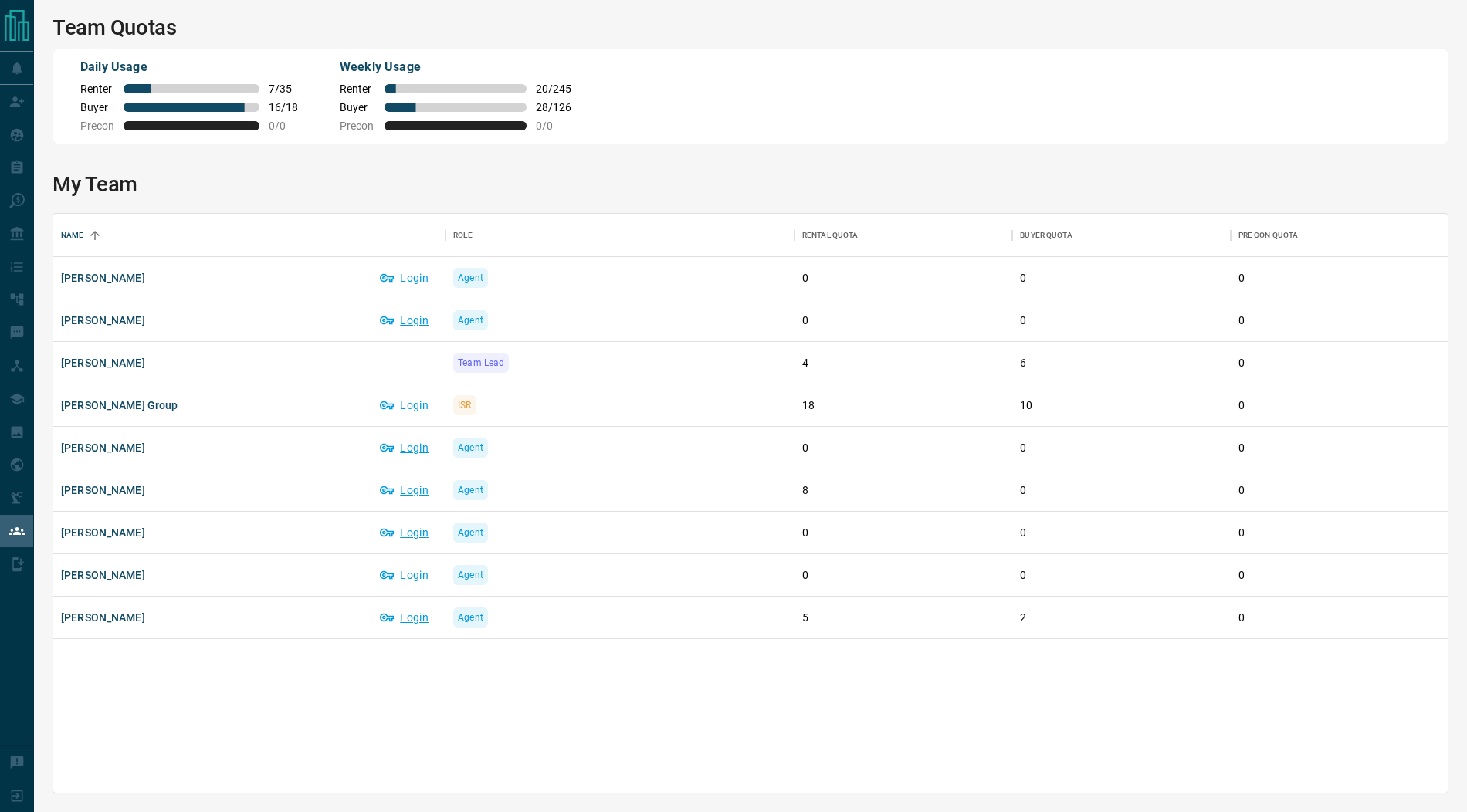 Image resolution: width=1467 pixels, height=812 pixels. What do you see at coordinates (750, 28) in the screenshot?
I see `h1: Team Quotas` at bounding box center [750, 28].